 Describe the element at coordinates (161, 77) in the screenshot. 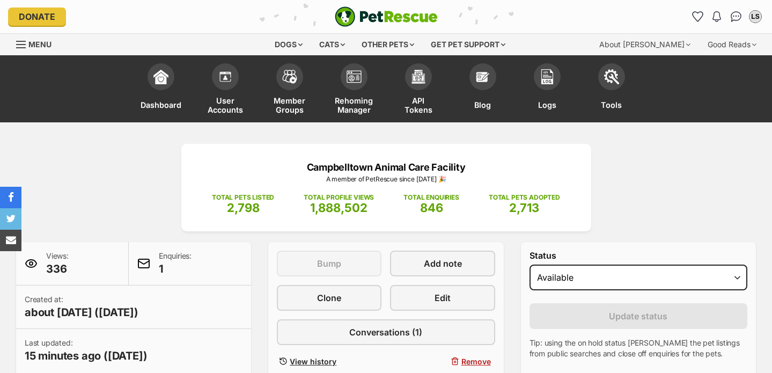

I see `img: dashboard-icon-eb2f2d2d3e046f16d808141f083e7271f6b2e854fb5c12c21221c1fb7104beca.svg` at that location.